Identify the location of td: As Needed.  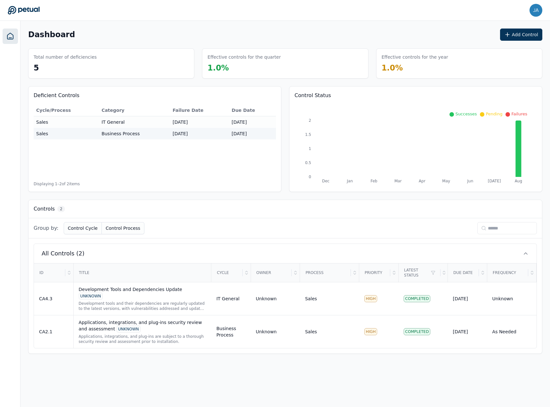
(512, 331).